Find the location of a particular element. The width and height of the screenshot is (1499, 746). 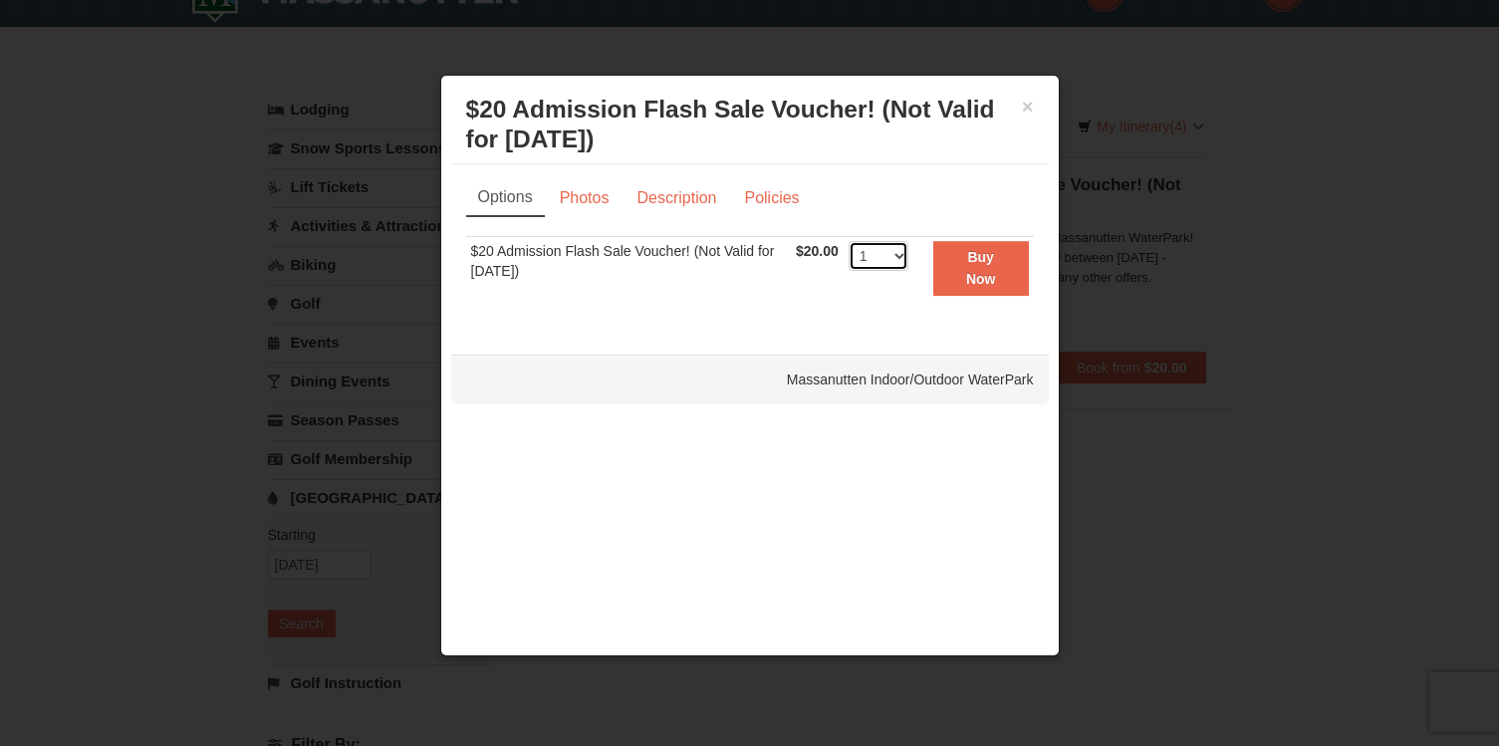

button: Buy Now is located at coordinates (981, 268).